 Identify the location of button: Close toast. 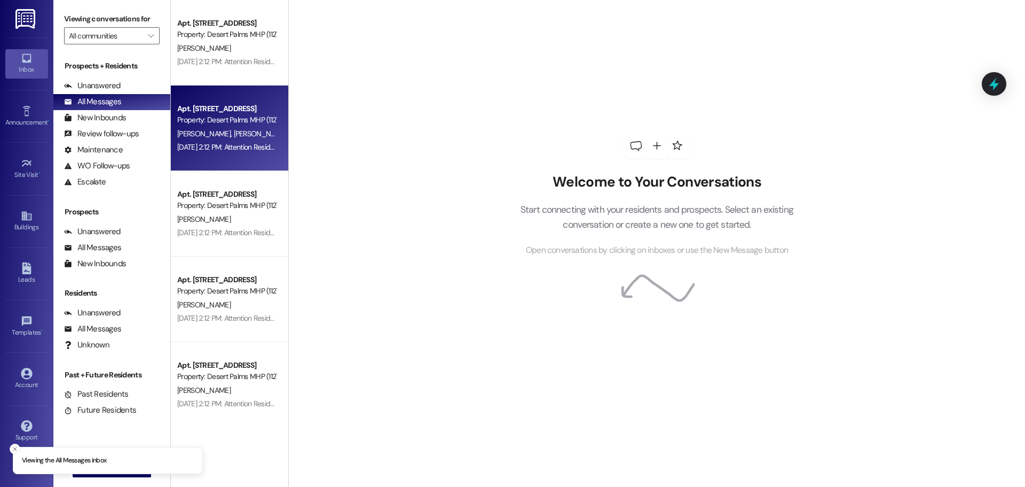
(15, 449).